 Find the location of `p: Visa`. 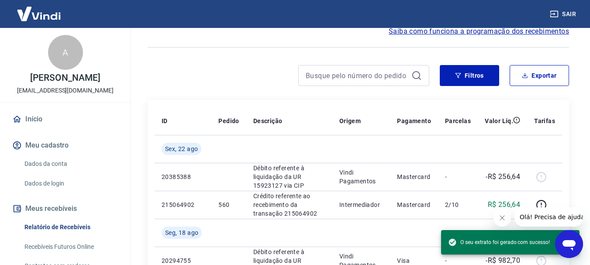

p: Visa is located at coordinates (414, 261).